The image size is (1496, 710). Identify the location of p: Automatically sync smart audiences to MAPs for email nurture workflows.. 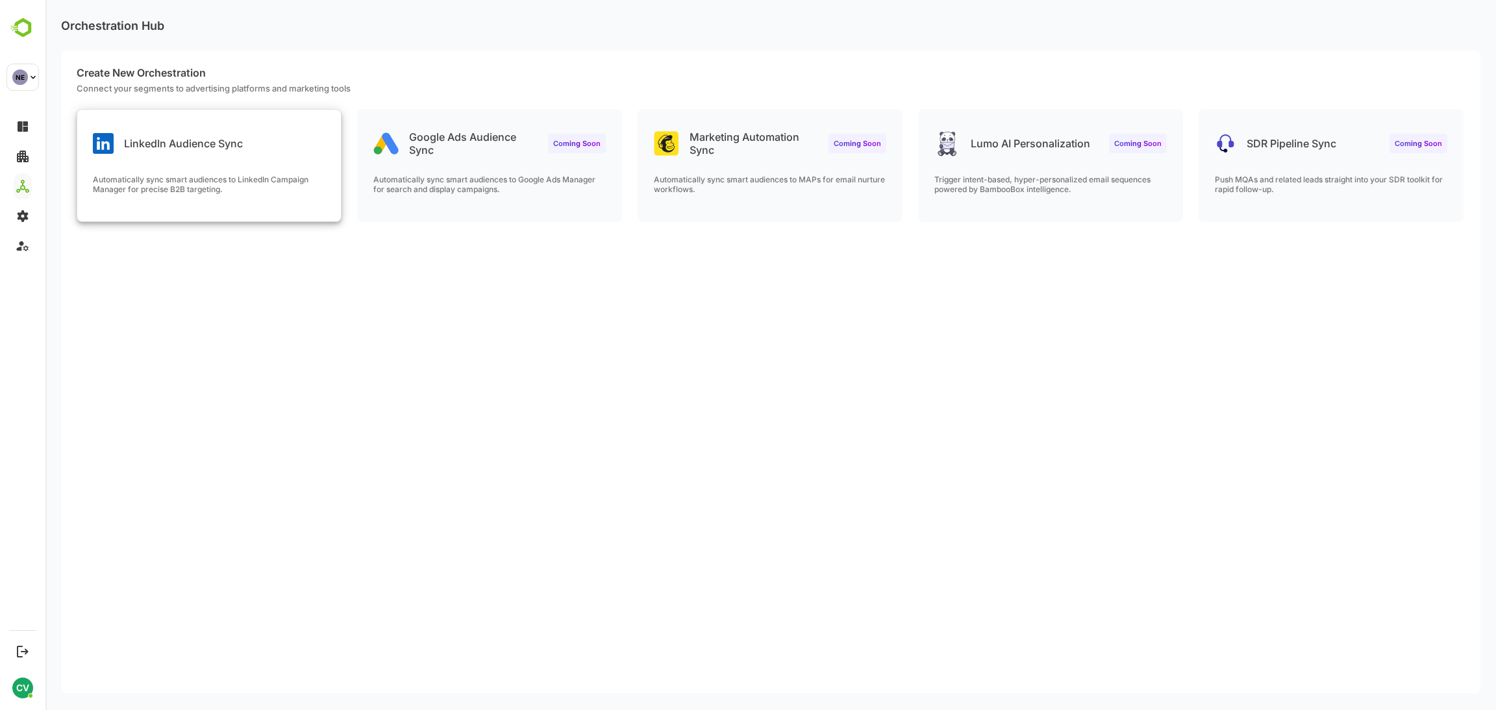
(725, 184).